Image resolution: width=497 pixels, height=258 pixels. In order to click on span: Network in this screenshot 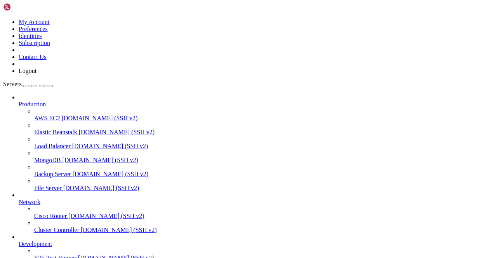, I will do `click(30, 202)`.